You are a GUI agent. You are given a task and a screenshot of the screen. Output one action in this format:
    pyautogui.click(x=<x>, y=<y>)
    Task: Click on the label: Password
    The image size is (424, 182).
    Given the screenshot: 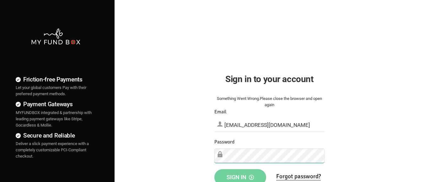 What is the action you would take?
    pyautogui.click(x=224, y=142)
    